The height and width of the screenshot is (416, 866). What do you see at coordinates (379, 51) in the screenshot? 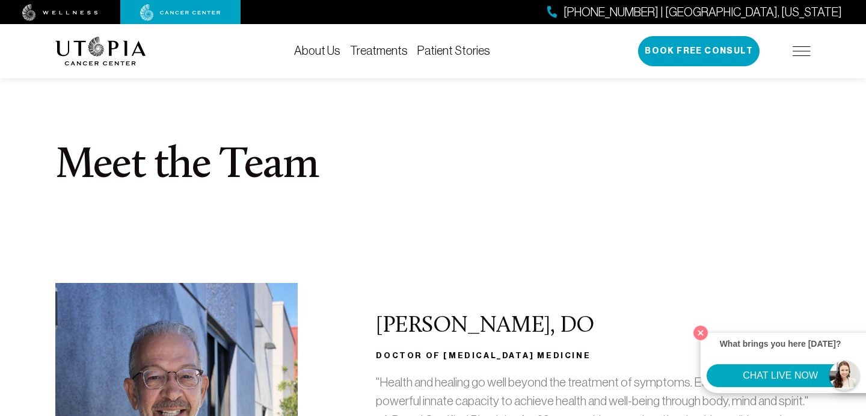
I see `a: Treatments` at bounding box center [379, 51].